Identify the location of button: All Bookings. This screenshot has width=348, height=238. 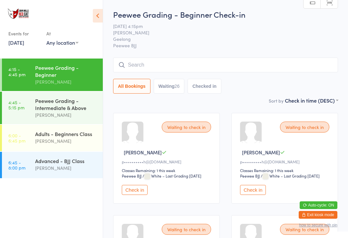
(132, 86).